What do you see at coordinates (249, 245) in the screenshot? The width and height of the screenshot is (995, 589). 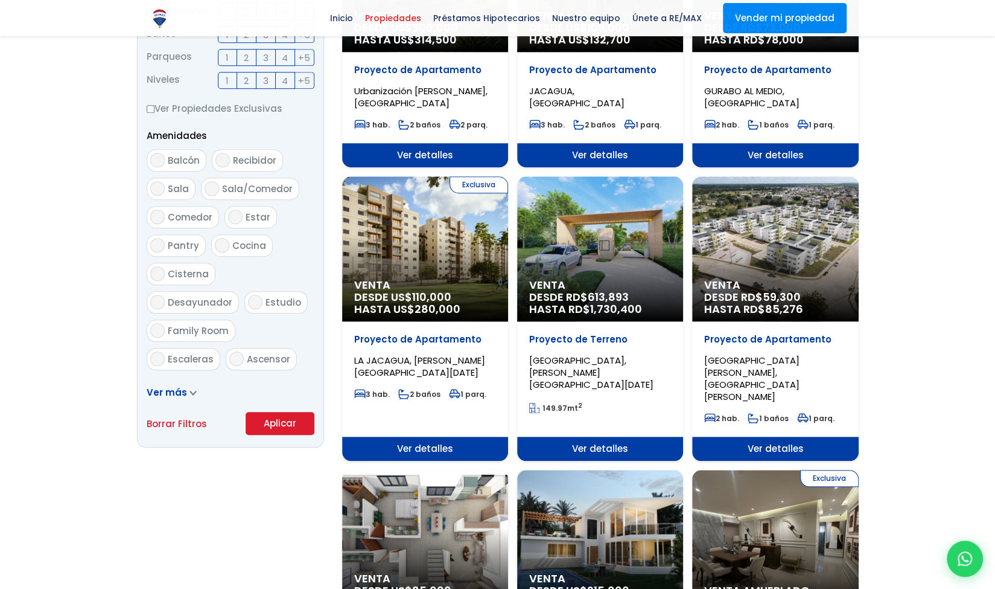 I see `span: Cocina` at bounding box center [249, 245].